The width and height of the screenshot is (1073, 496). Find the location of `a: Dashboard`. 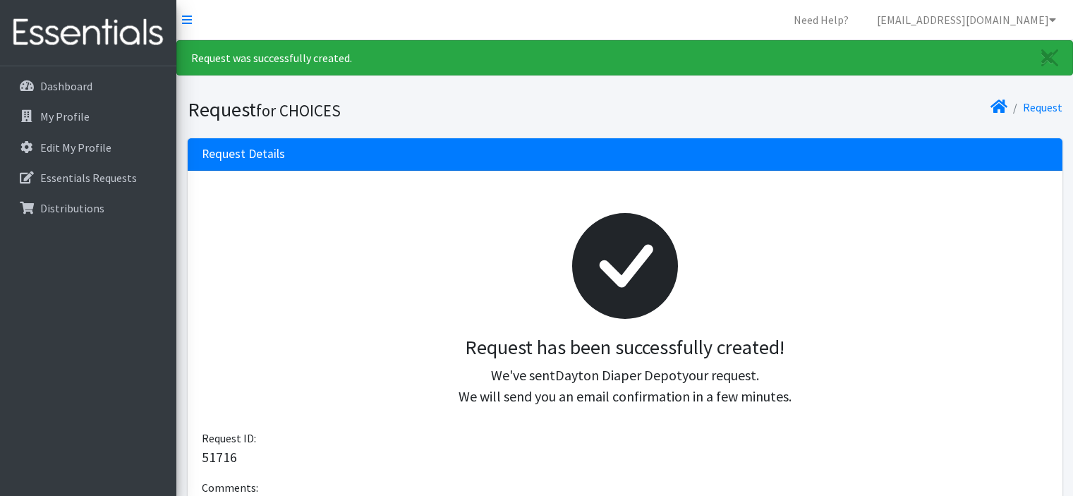

a: Dashboard is located at coordinates (88, 86).